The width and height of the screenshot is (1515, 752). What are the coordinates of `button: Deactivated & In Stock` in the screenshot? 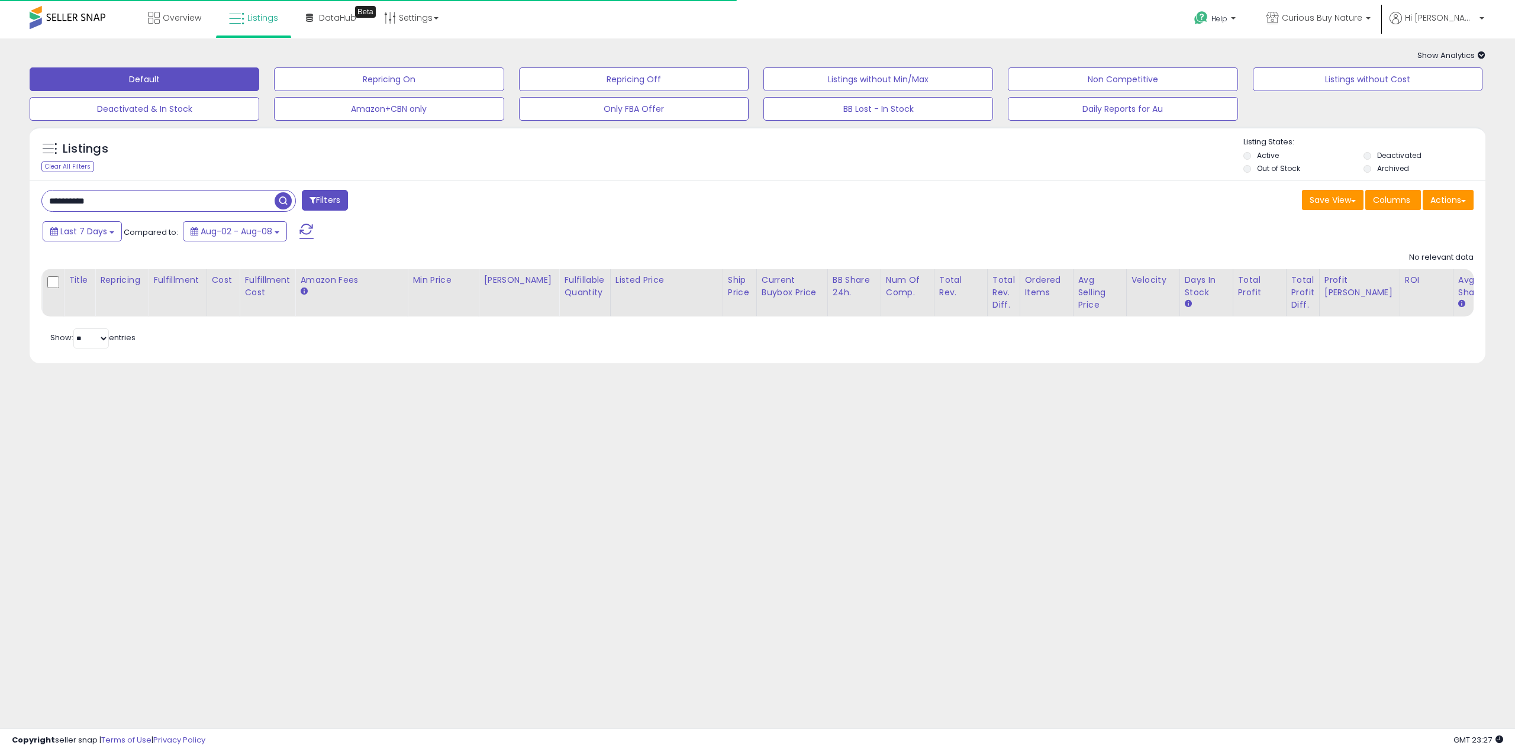 It's located at (144, 109).